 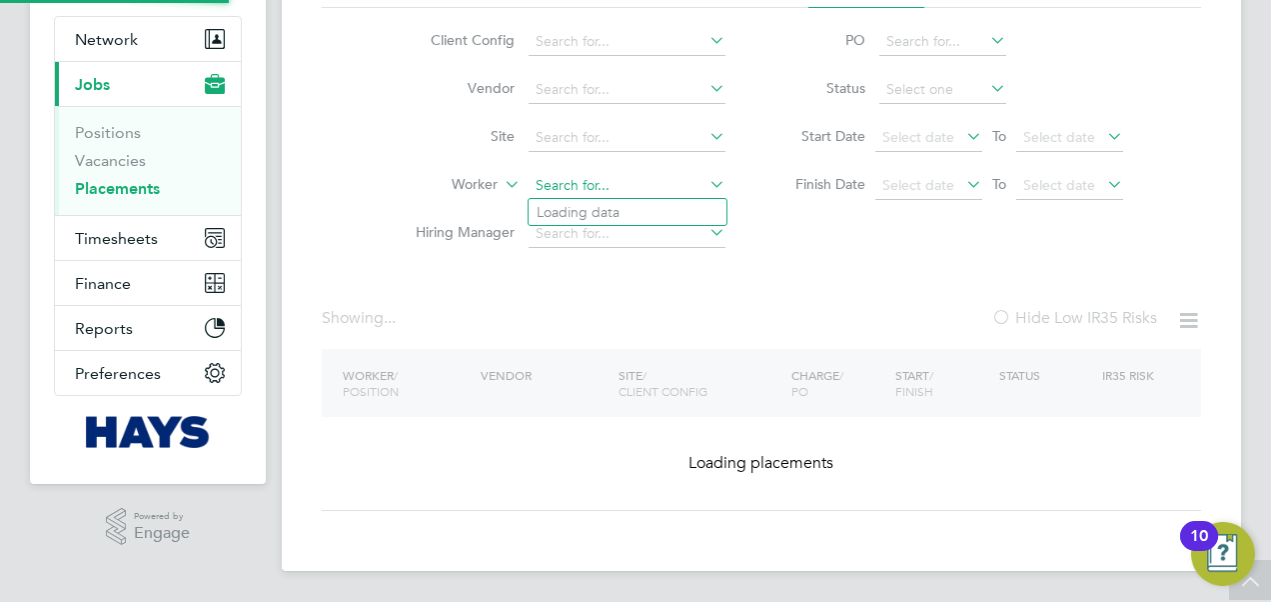 What do you see at coordinates (162, 516) in the screenshot?
I see `span: Powered by` at bounding box center [162, 516].